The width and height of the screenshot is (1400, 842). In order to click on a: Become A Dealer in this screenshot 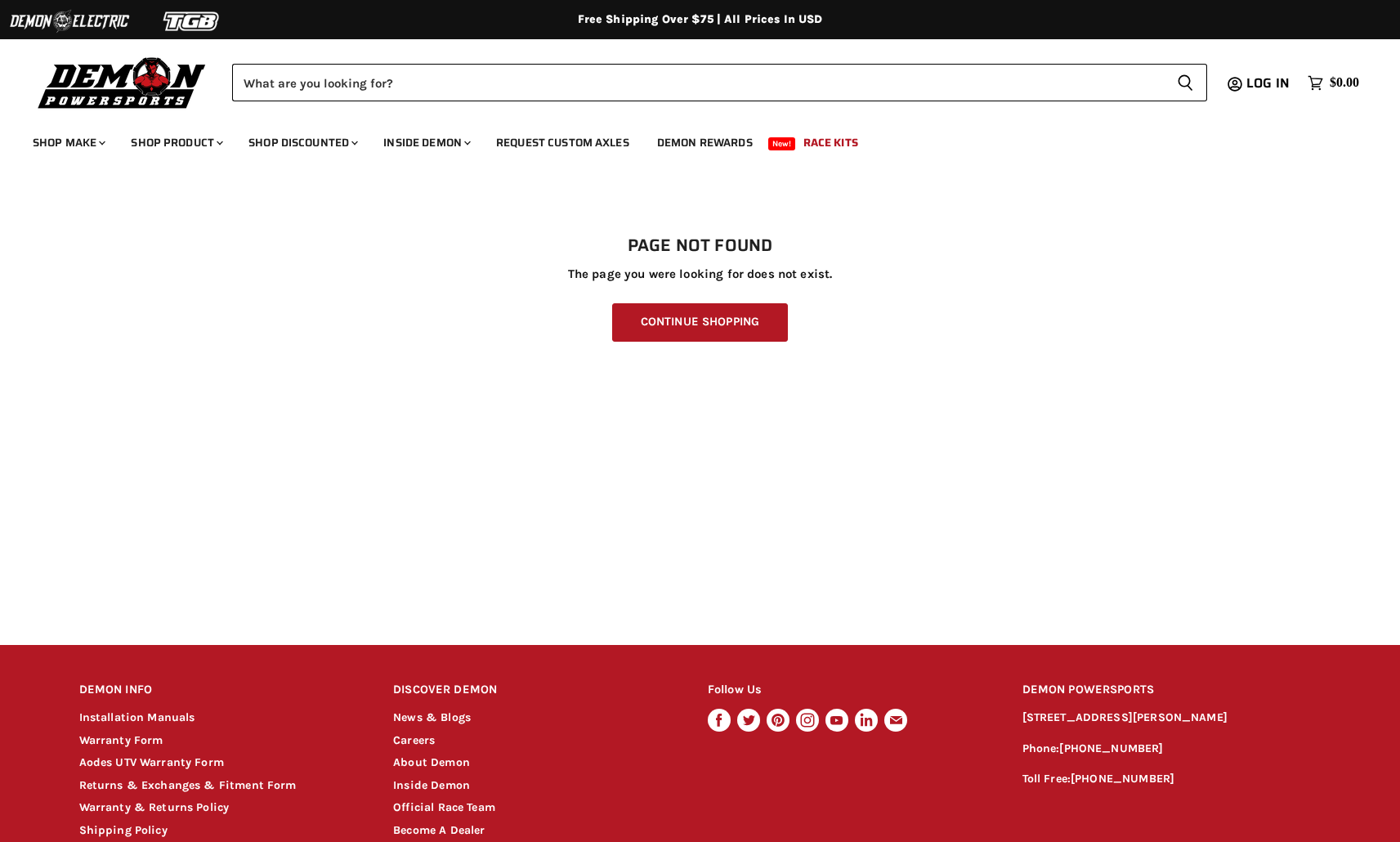, I will do `click(439, 829)`.